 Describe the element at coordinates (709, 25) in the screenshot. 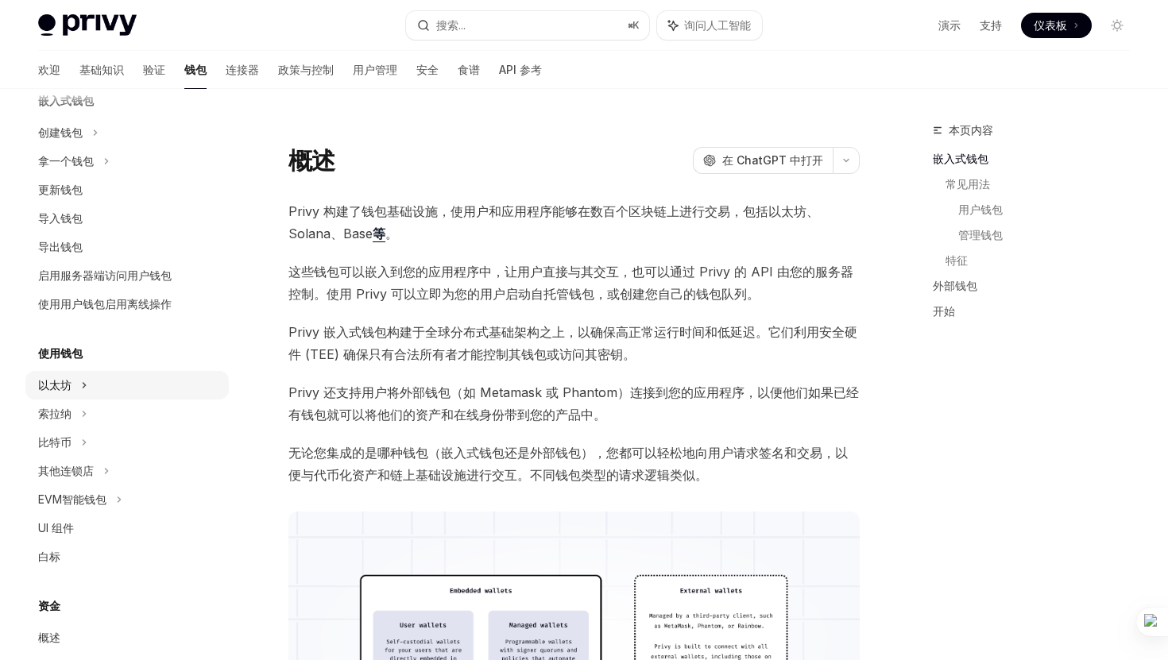

I see `button: 询问人工智能` at that location.